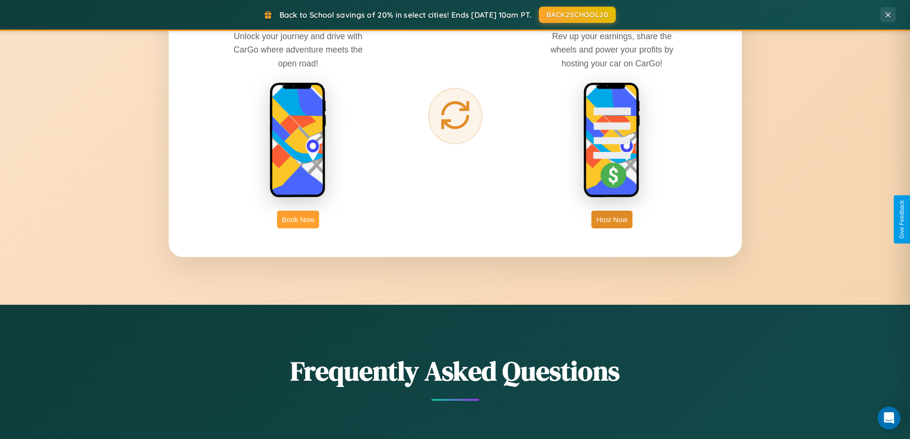 This screenshot has width=910, height=439. What do you see at coordinates (298, 141) in the screenshot?
I see `img: rent phone` at bounding box center [298, 141].